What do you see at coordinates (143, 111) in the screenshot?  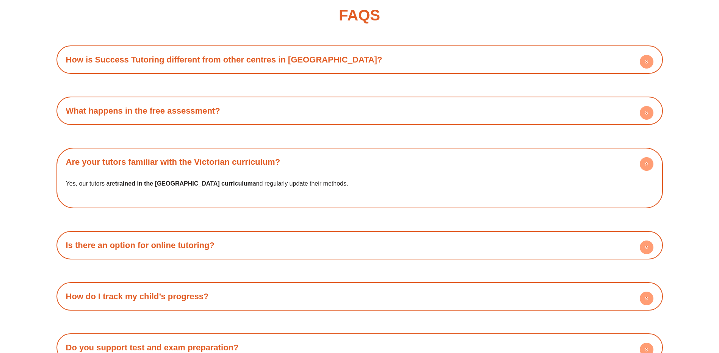 I see `a: What happens in the free assessment?` at bounding box center [143, 111].